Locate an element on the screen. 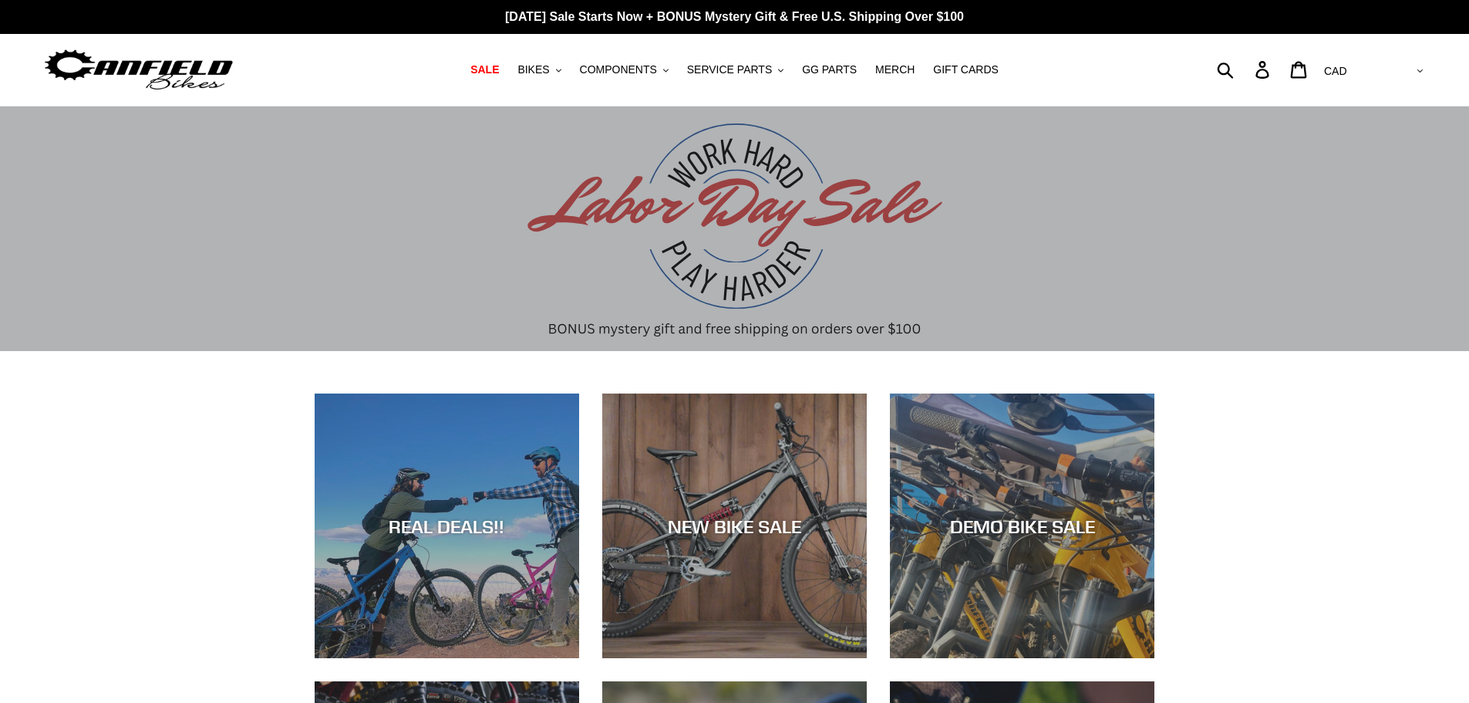  a: GG PARTS is located at coordinates (829, 69).